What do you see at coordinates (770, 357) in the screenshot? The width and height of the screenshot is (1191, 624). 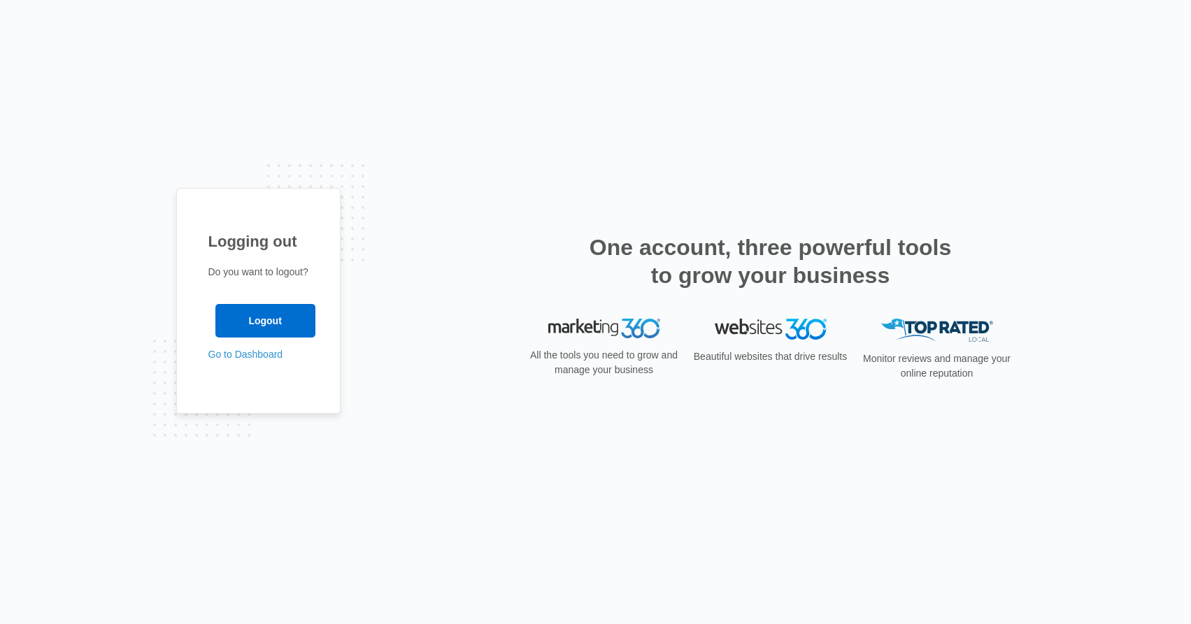 I see `p: Beautiful websites that drive results` at bounding box center [770, 357].